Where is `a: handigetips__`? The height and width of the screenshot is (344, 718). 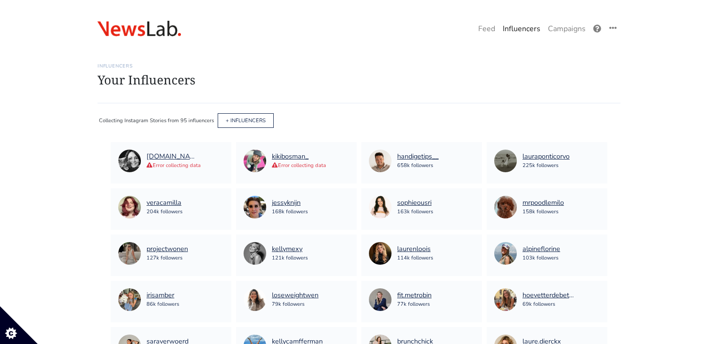
a: handigetips__ is located at coordinates (418, 156).